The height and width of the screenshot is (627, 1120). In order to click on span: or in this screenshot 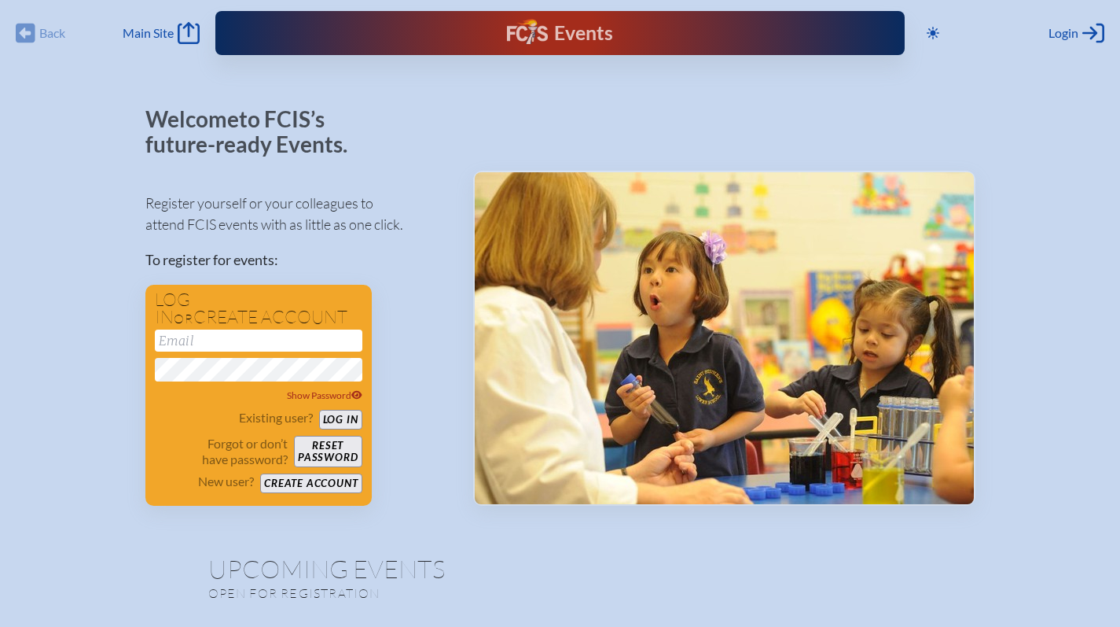, I will do `click(183, 318)`.